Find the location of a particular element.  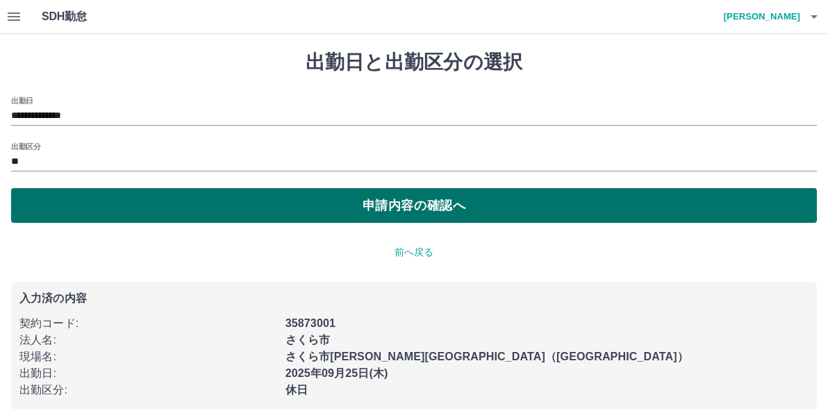

b: 休日 is located at coordinates (297, 390).